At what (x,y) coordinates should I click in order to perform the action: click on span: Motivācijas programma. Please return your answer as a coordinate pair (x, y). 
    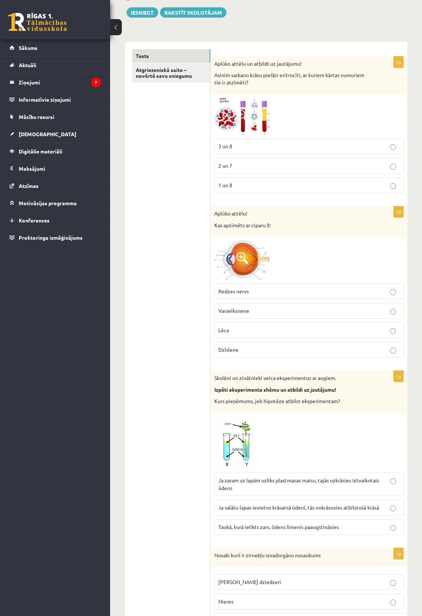
    Looking at the image, I should click on (48, 203).